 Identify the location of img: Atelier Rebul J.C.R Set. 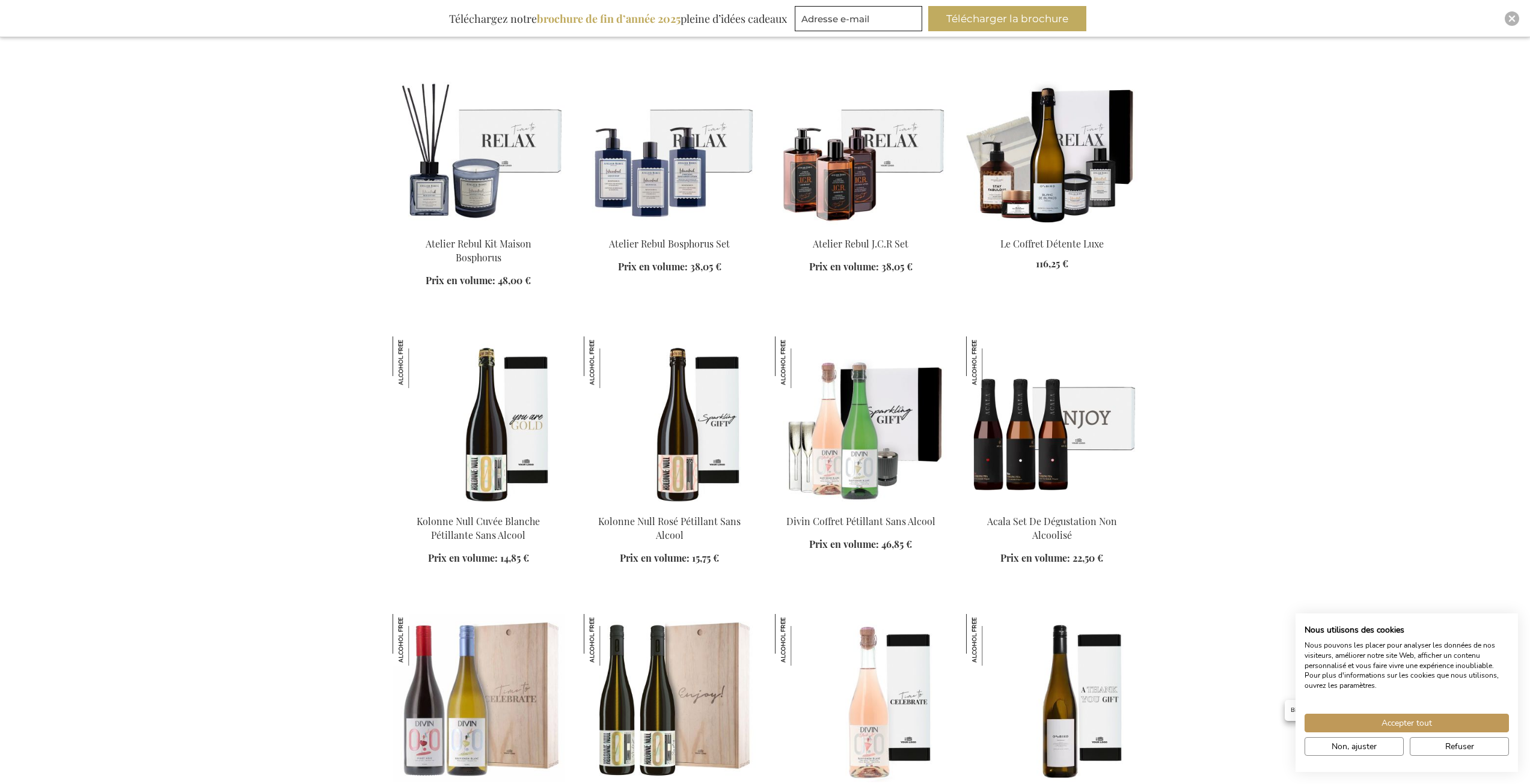
(861, 143).